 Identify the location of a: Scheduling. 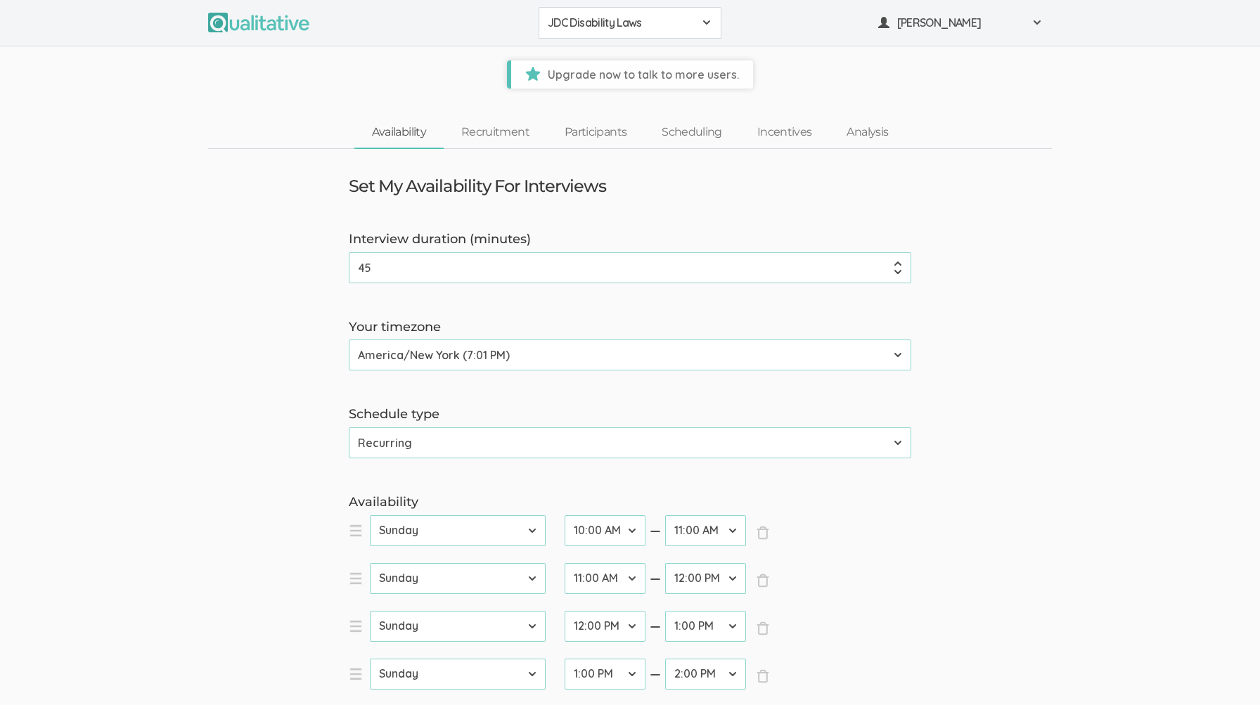
(692, 132).